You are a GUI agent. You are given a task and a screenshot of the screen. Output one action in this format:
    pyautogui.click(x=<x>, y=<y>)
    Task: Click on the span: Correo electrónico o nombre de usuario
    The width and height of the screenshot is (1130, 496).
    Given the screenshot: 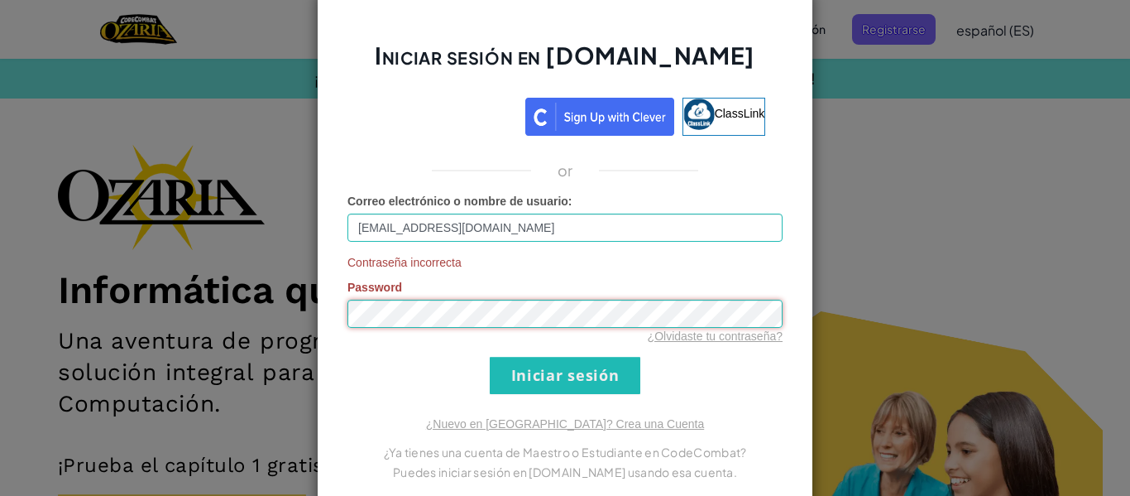 What is the action you would take?
    pyautogui.click(x=458, y=201)
    